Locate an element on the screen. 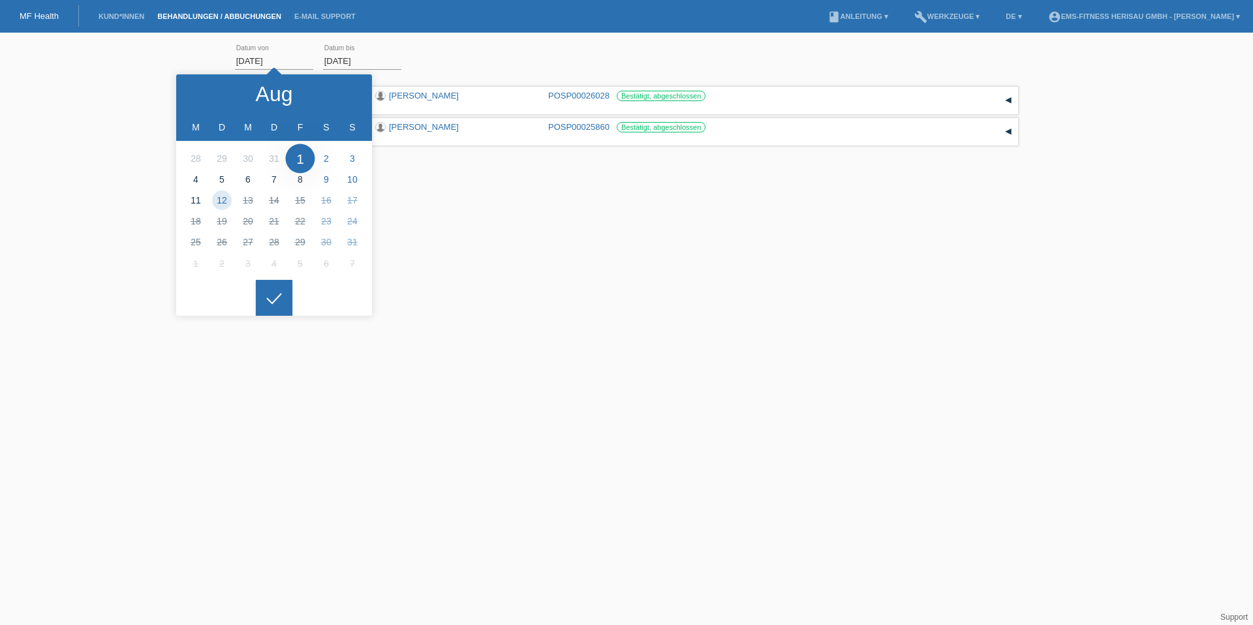 The height and width of the screenshot is (625, 1253). i: book is located at coordinates (834, 17).